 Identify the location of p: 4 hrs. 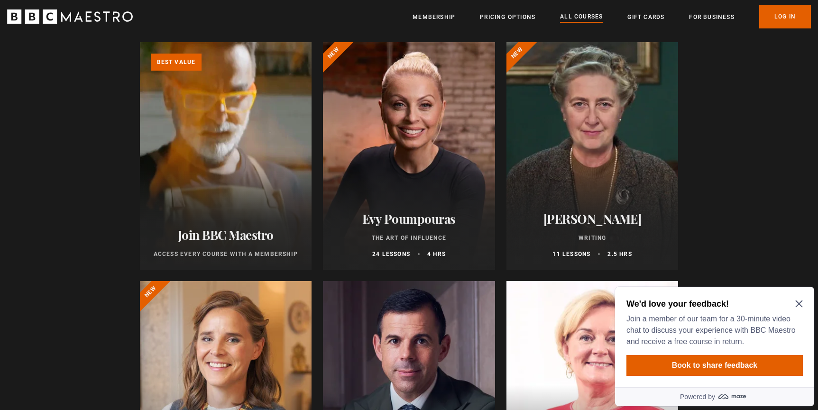
(437, 254).